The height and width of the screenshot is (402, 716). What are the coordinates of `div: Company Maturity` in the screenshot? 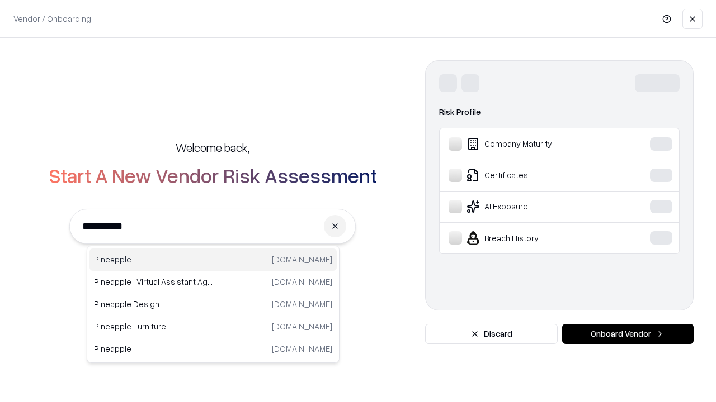 It's located at (532, 144).